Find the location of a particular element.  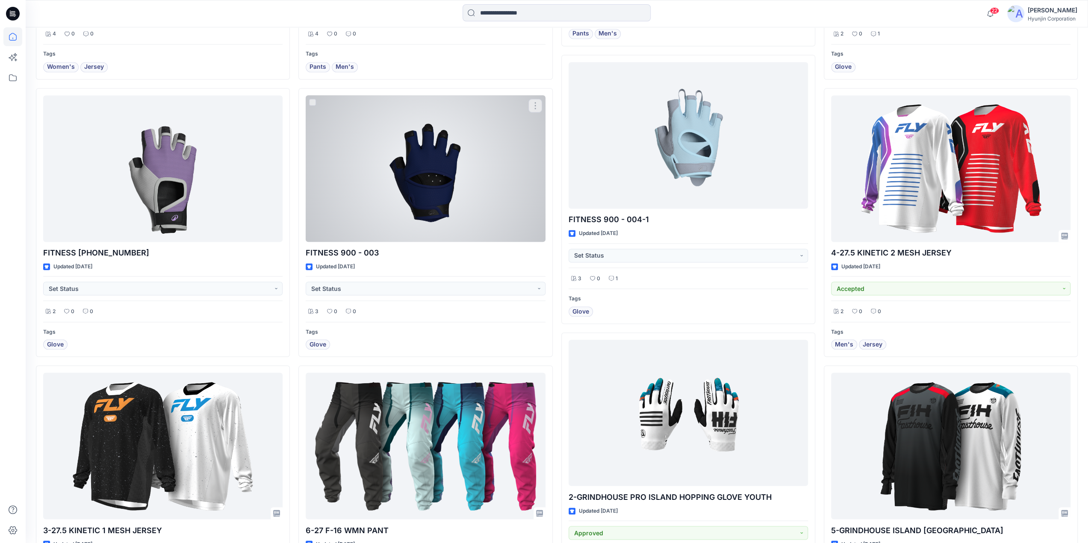

p: FITNESS 900 - 004-1 is located at coordinates (688, 220).